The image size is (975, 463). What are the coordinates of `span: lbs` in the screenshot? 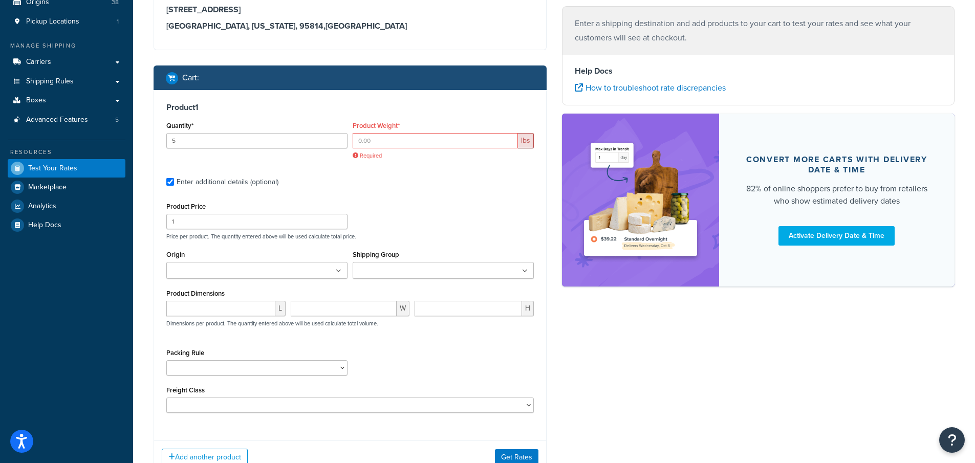 It's located at (526, 141).